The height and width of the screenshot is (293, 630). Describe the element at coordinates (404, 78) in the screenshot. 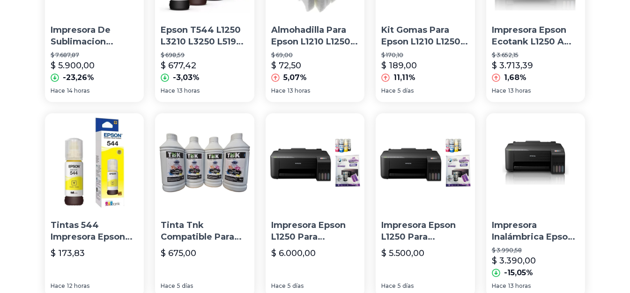

I see `p: 11,11%` at that location.